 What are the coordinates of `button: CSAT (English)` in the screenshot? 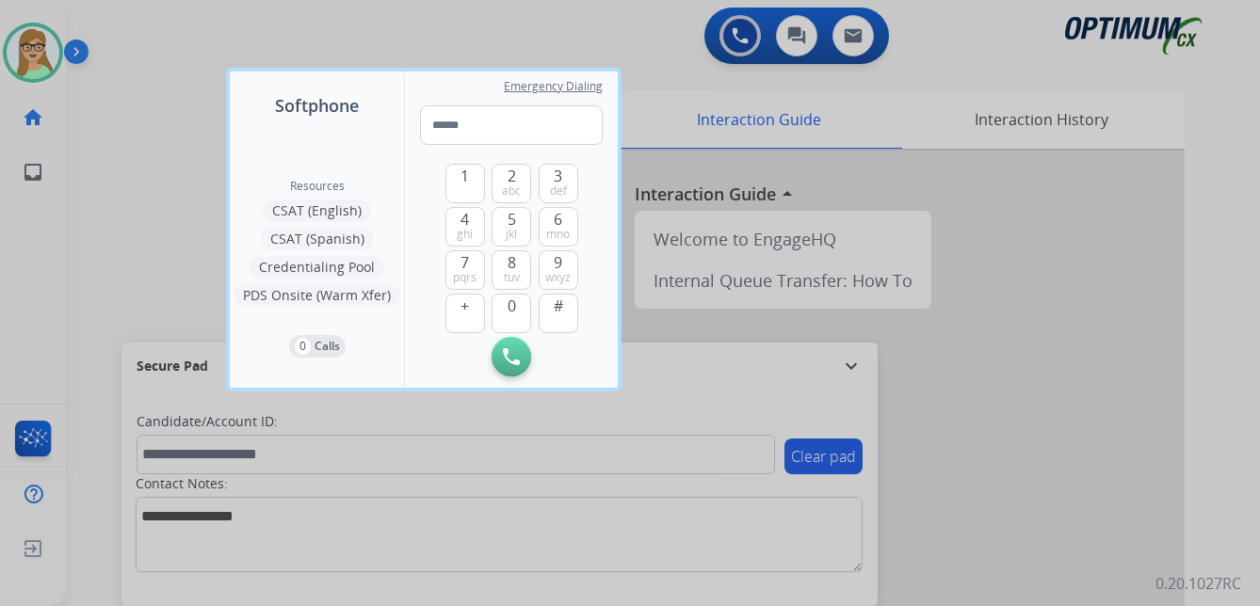 It's located at (316, 211).